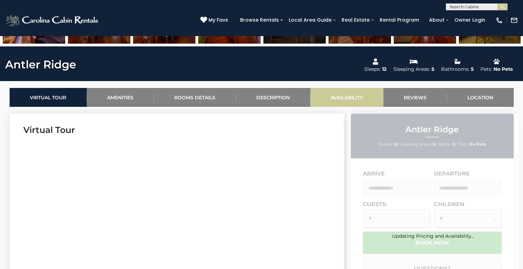 This screenshot has height=269, width=523. What do you see at coordinates (356, 20) in the screenshot?
I see `a: Real Estate` at bounding box center [356, 20].